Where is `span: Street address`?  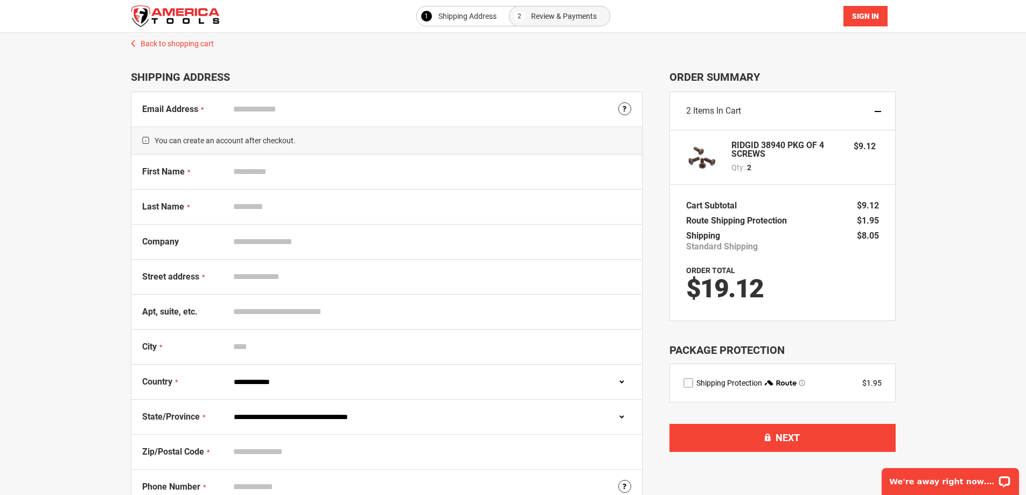 span: Street address is located at coordinates (171, 276).